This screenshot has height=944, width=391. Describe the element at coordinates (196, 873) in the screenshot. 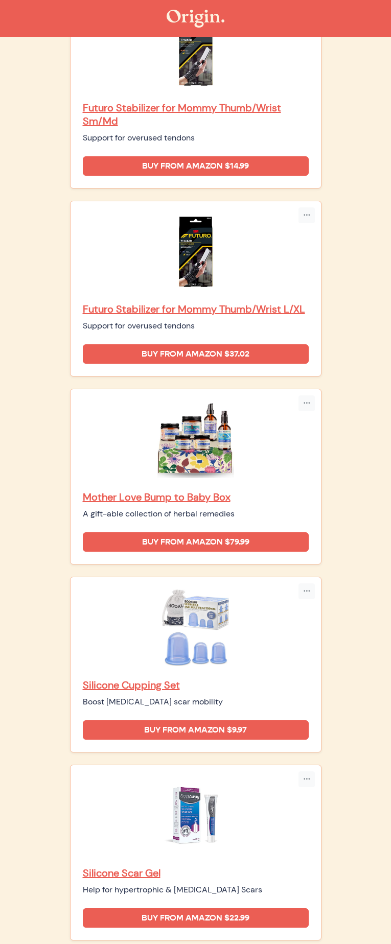

I see `a: Silicone Scar Gel` at that location.